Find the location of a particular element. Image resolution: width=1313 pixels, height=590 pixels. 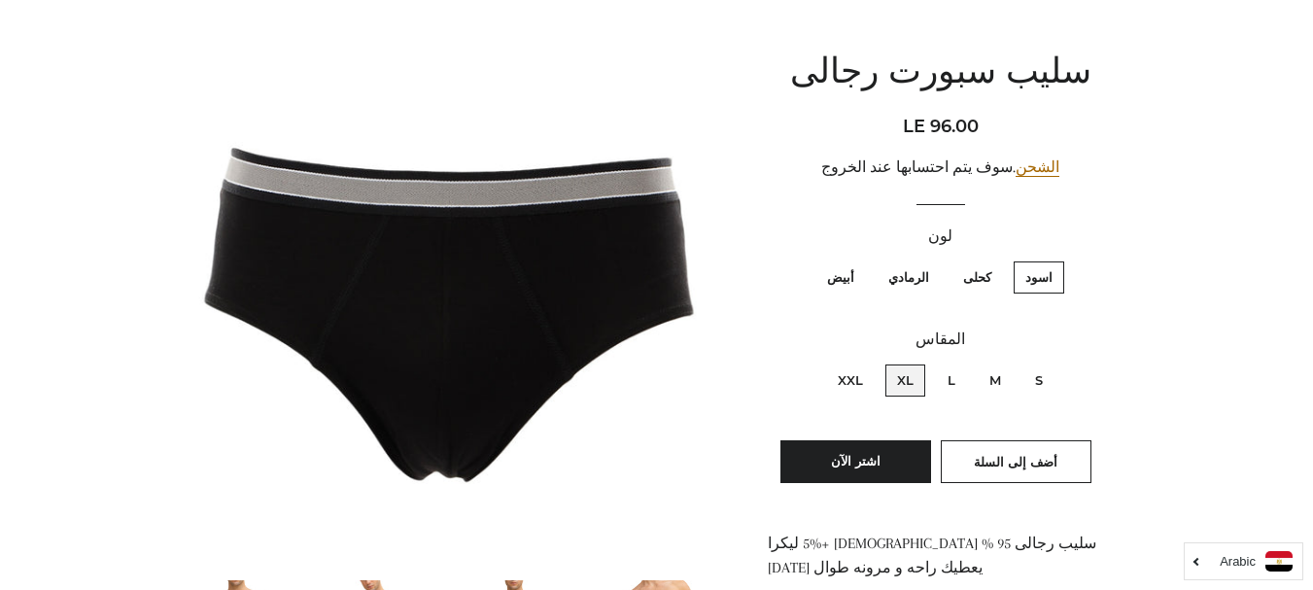

label: لون is located at coordinates (940, 236).